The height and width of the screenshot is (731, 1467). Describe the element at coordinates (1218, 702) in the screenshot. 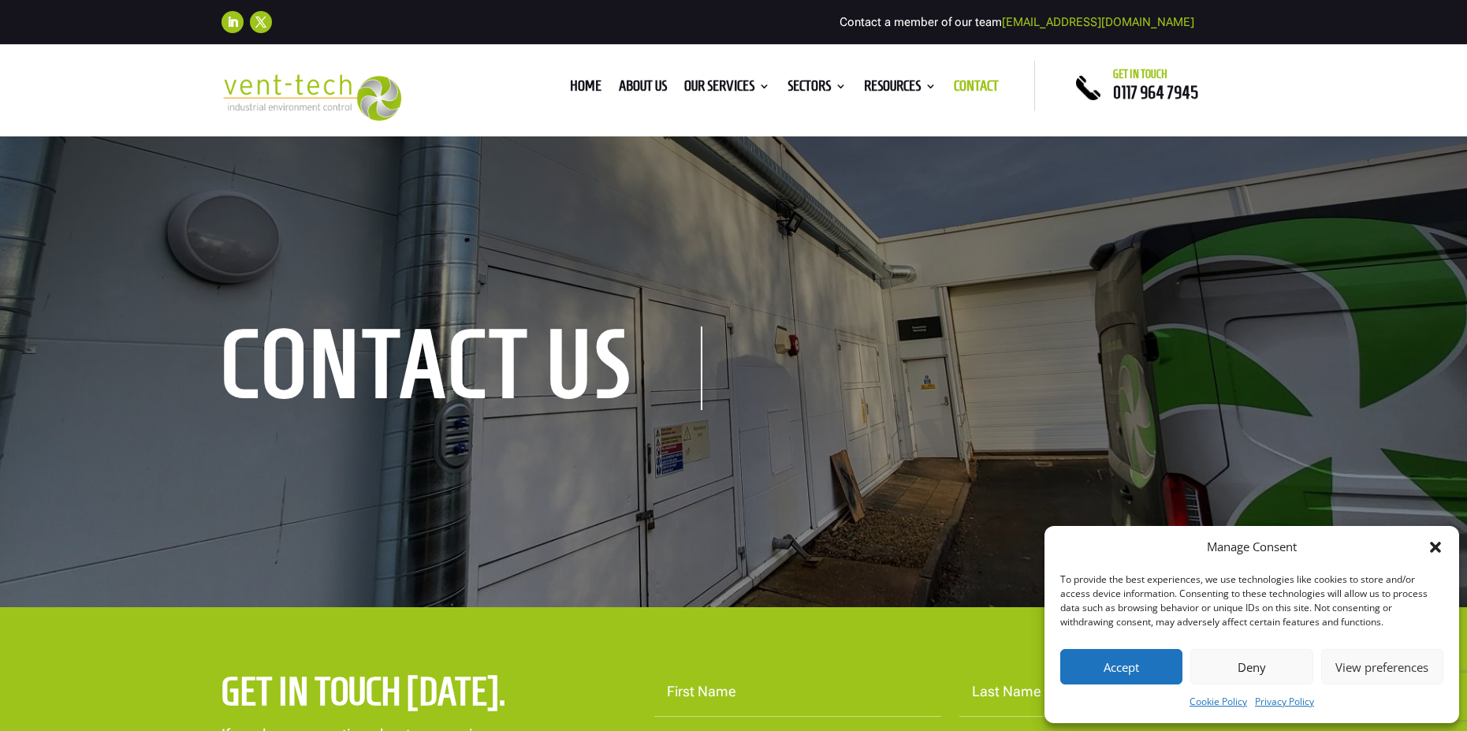

I see `a: Cookie Policy` at that location.